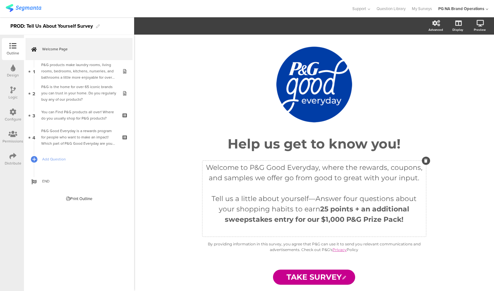 The width and height of the screenshot is (494, 291). What do you see at coordinates (34, 71) in the screenshot?
I see `span: 1` at bounding box center [34, 71].